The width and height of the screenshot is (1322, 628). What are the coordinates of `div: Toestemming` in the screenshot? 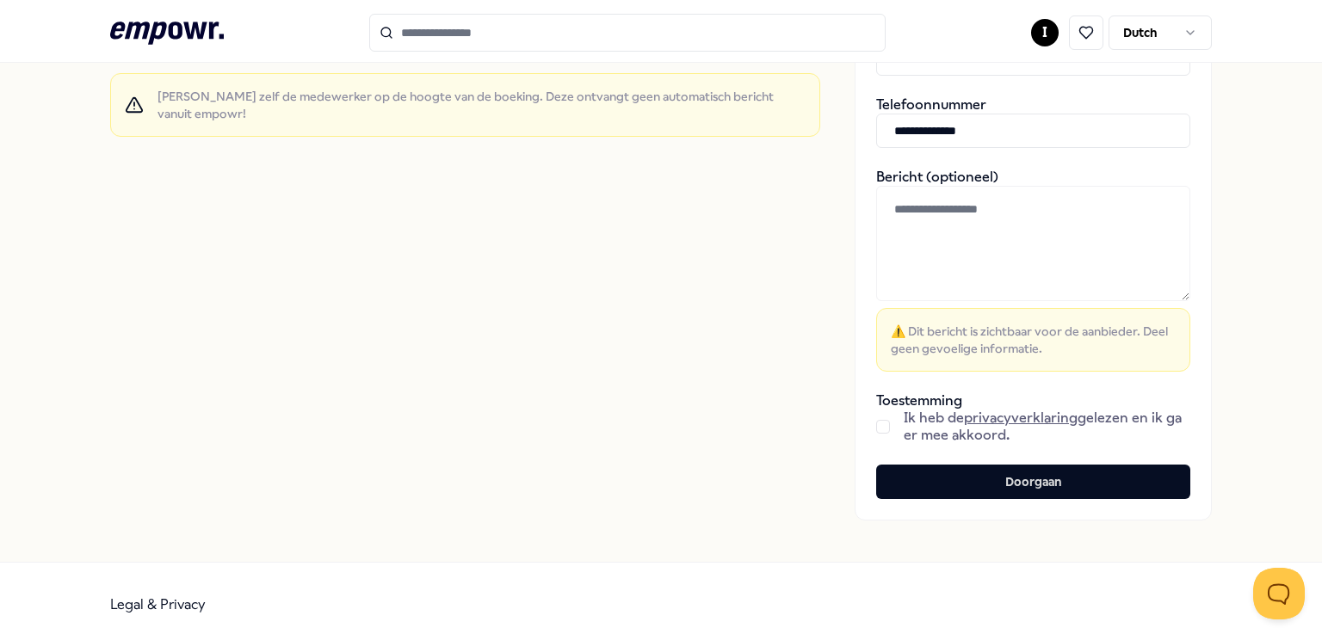 It's located at (1032, 418).